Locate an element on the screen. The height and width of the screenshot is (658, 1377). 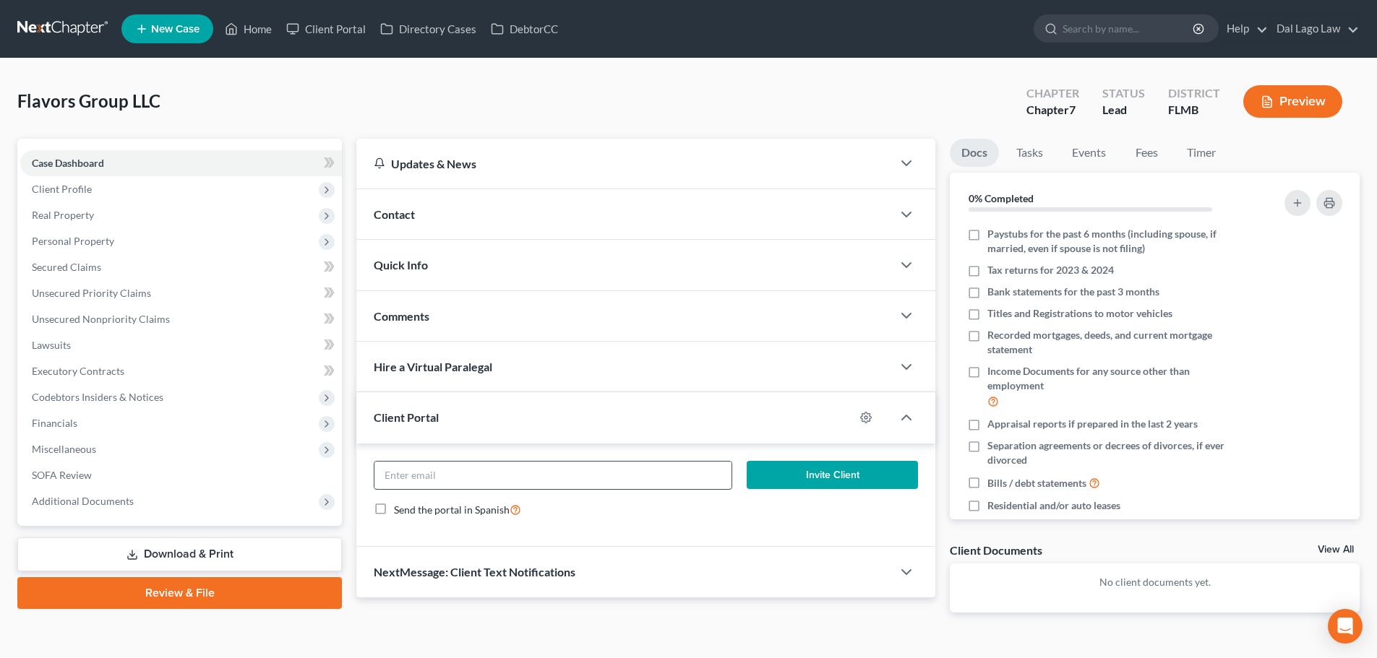
span: Secured Claims is located at coordinates (66, 267).